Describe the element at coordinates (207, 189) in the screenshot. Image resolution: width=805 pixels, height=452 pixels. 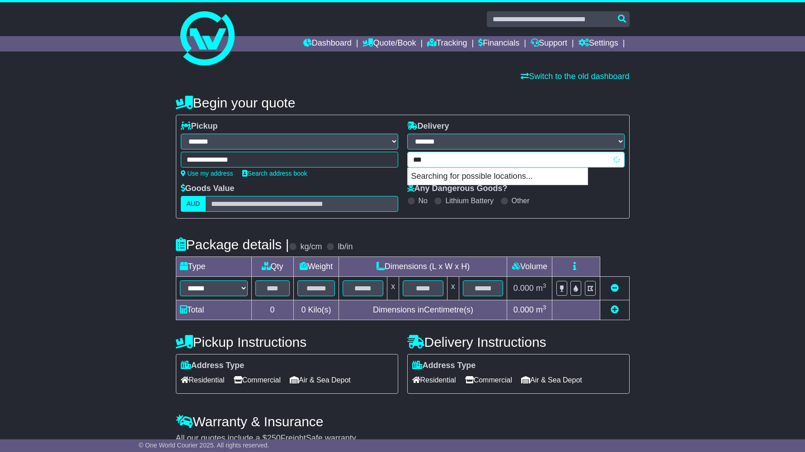
I see `label: Goods Value` at that location.